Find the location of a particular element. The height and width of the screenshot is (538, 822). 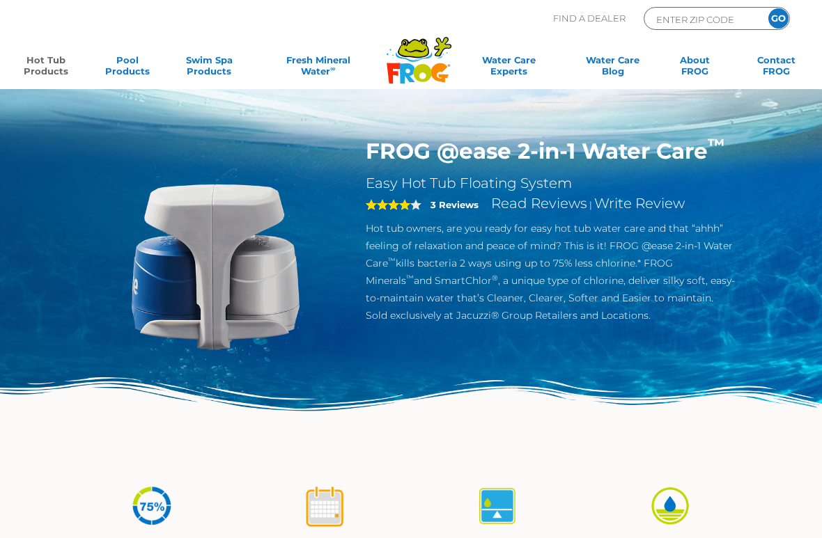

p: Find A Dealer is located at coordinates (589, 18).